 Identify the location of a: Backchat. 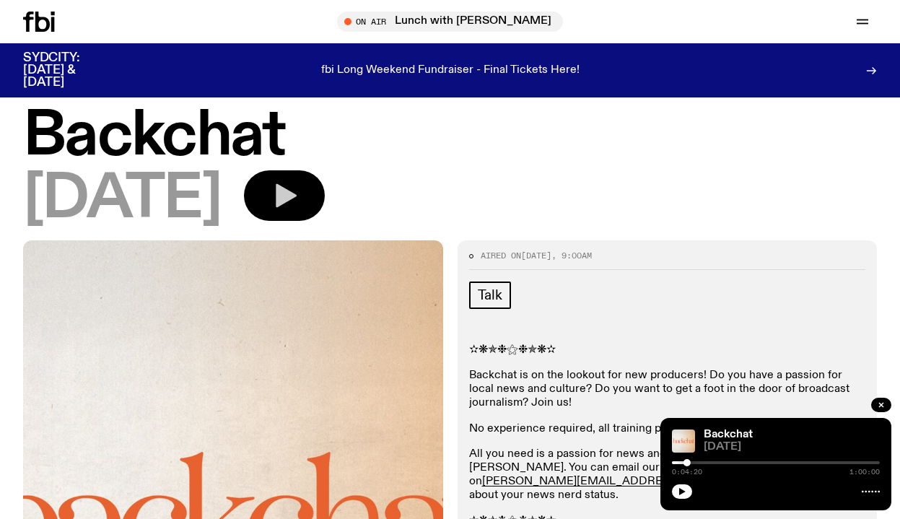
(729, 435).